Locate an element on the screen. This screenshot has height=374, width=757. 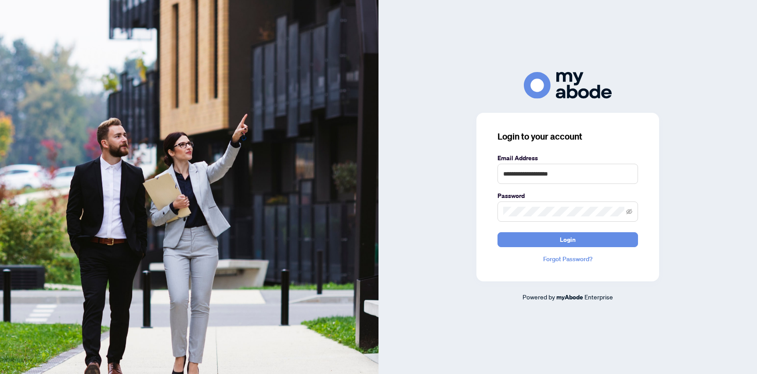
label: Email Address is located at coordinates (568, 158).